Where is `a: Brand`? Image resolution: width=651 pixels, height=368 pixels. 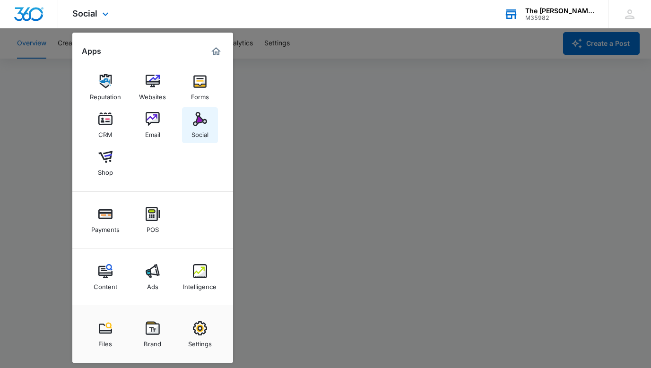 a: Brand is located at coordinates (153, 335).